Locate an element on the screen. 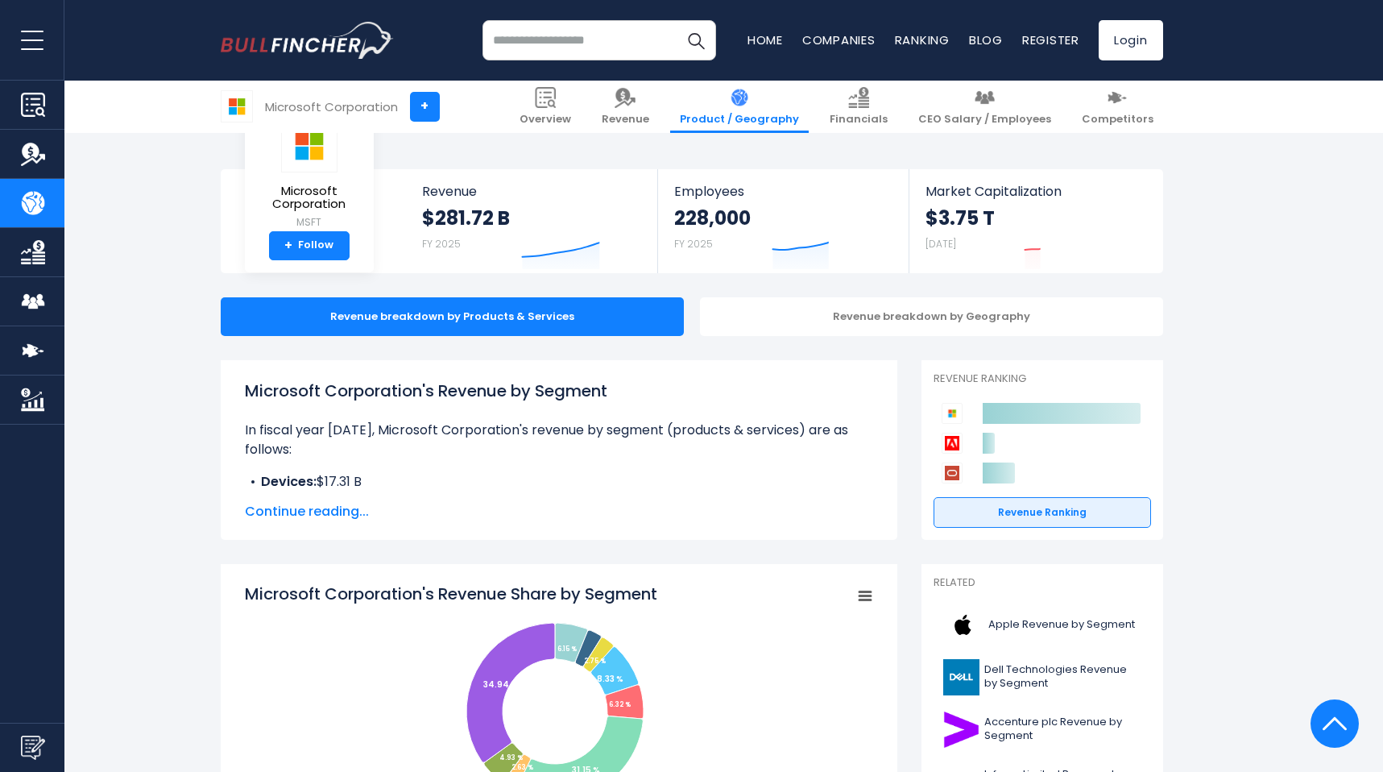 The height and width of the screenshot is (772, 1383). li: $17.31 B is located at coordinates (559, 482).